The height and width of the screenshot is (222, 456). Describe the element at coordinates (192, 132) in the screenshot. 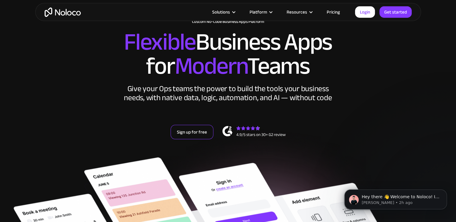

I see `a: Sign up for free` at that location.